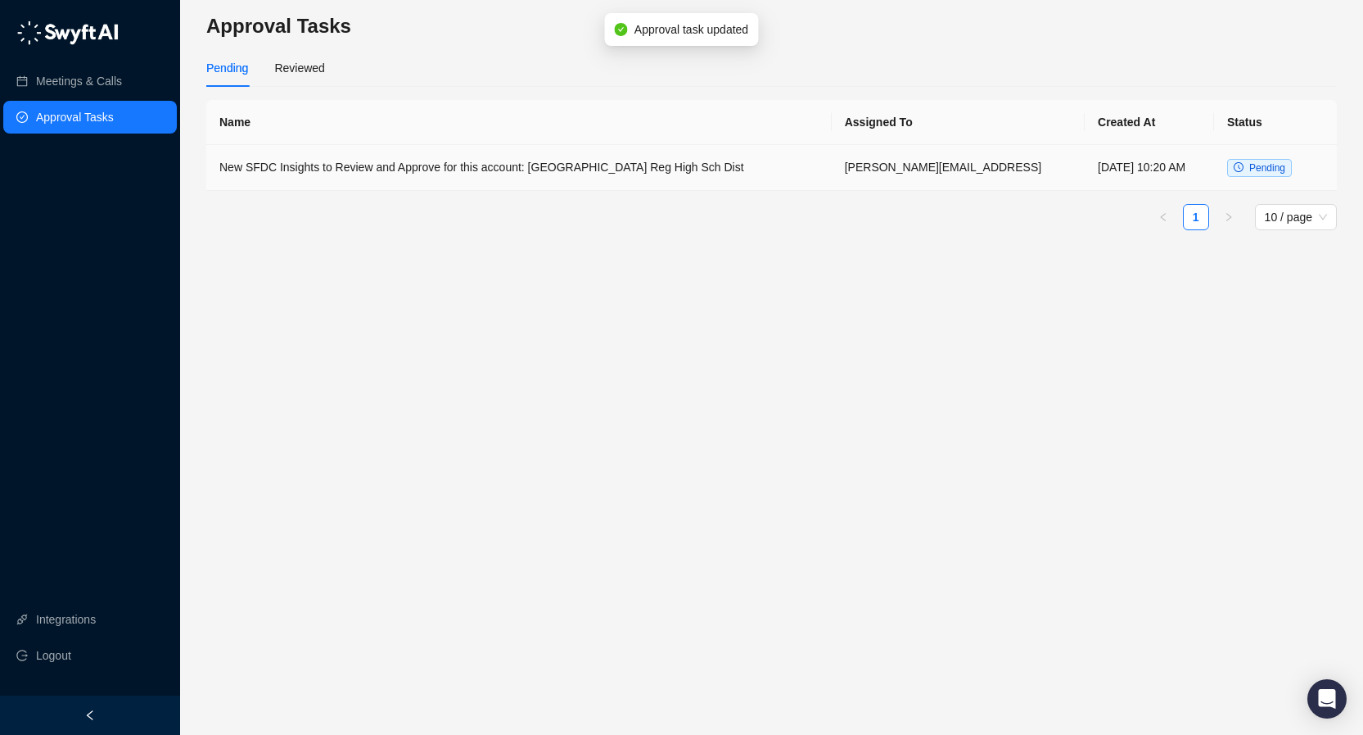 This screenshot has width=1363, height=735. What do you see at coordinates (79, 81) in the screenshot?
I see `a: Meetings & Calls` at bounding box center [79, 81].